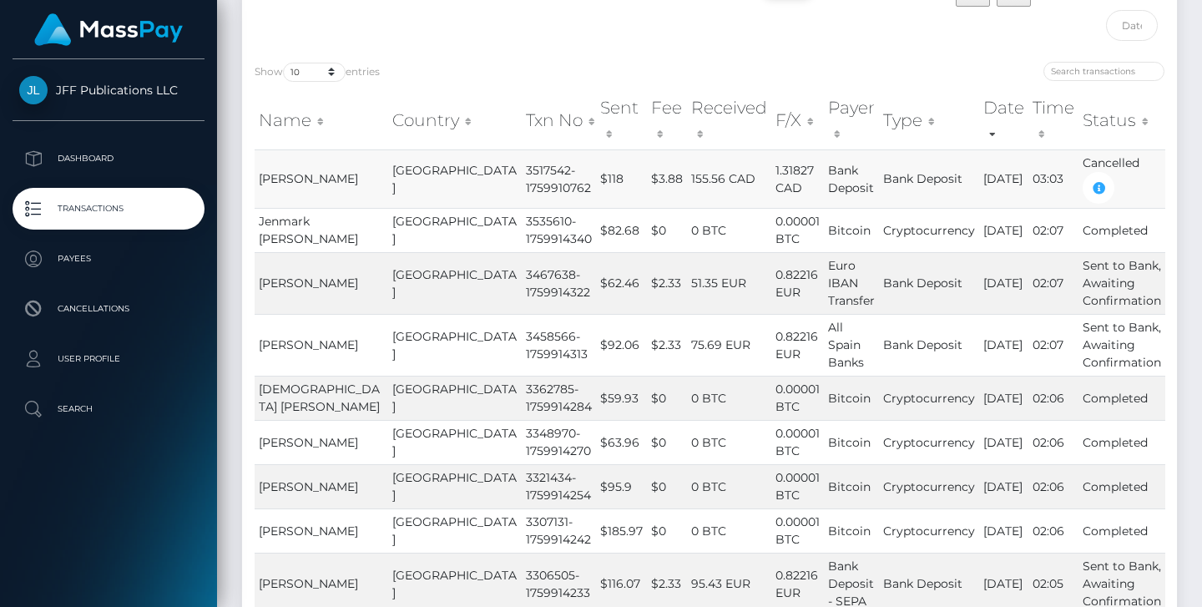 The width and height of the screenshot is (1202, 607). Describe the element at coordinates (621, 441) in the screenshot. I see `td: $63.96` at that location.